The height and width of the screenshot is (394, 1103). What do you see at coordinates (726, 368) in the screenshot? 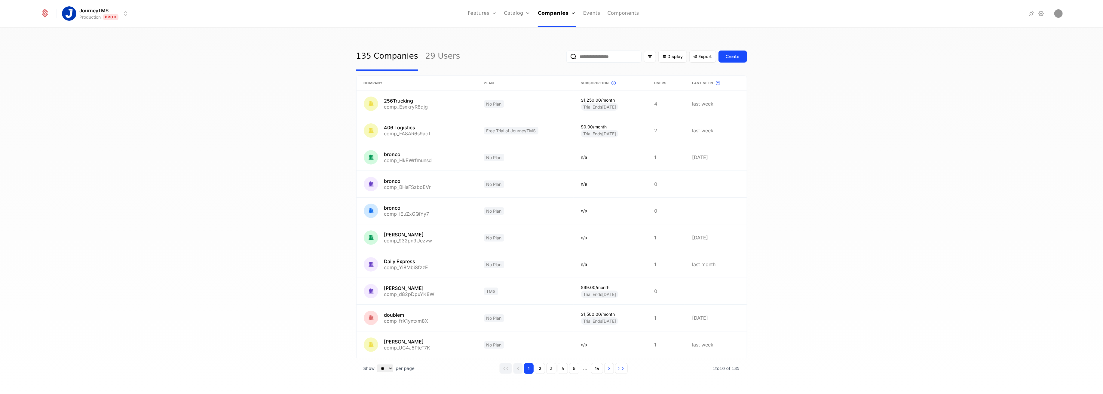
I see `span: 135` at bounding box center [726, 368].